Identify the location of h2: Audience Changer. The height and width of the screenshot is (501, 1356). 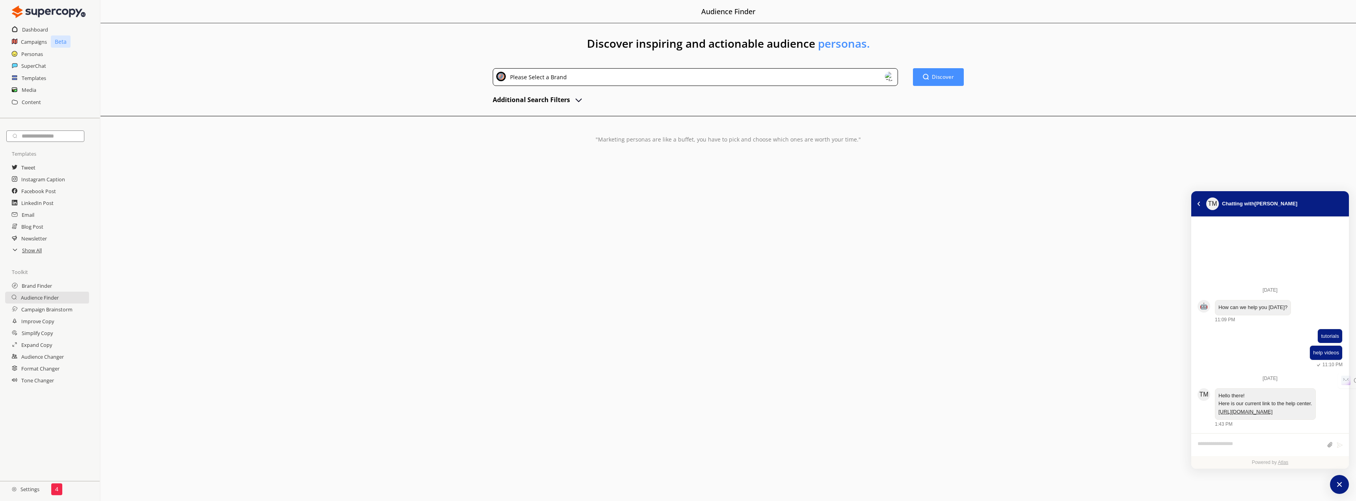
(43, 357).